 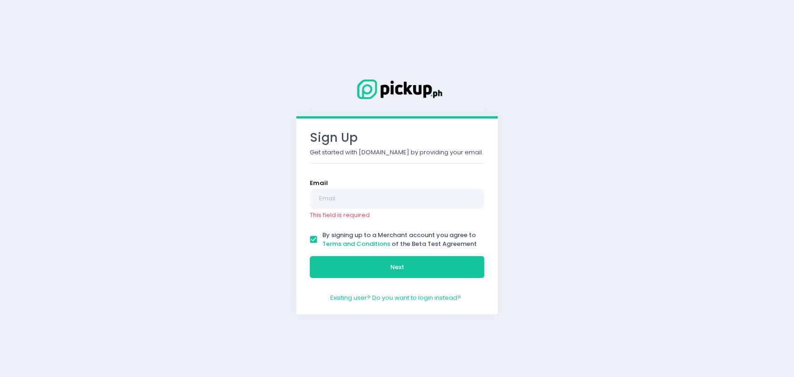 What do you see at coordinates (397, 268) in the screenshot?
I see `button: Next` at bounding box center [397, 268].